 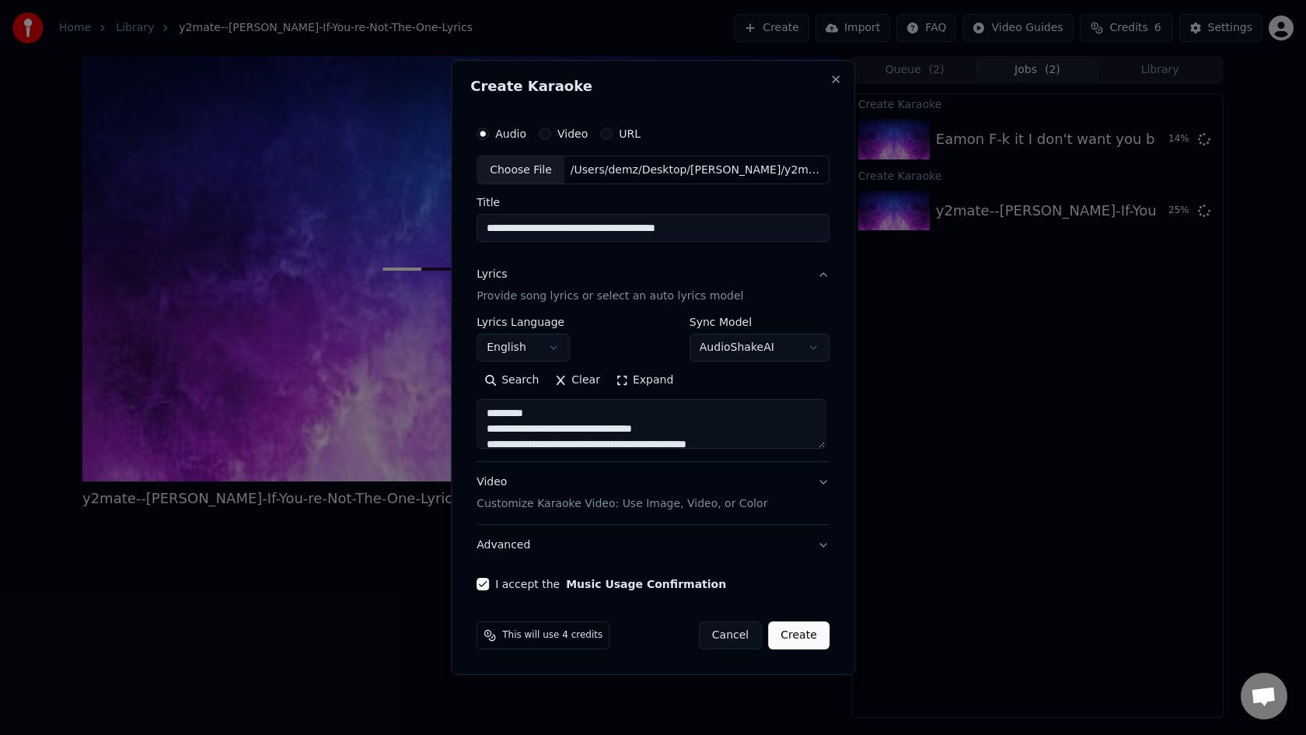 I want to click on label: Title, so click(x=653, y=203).